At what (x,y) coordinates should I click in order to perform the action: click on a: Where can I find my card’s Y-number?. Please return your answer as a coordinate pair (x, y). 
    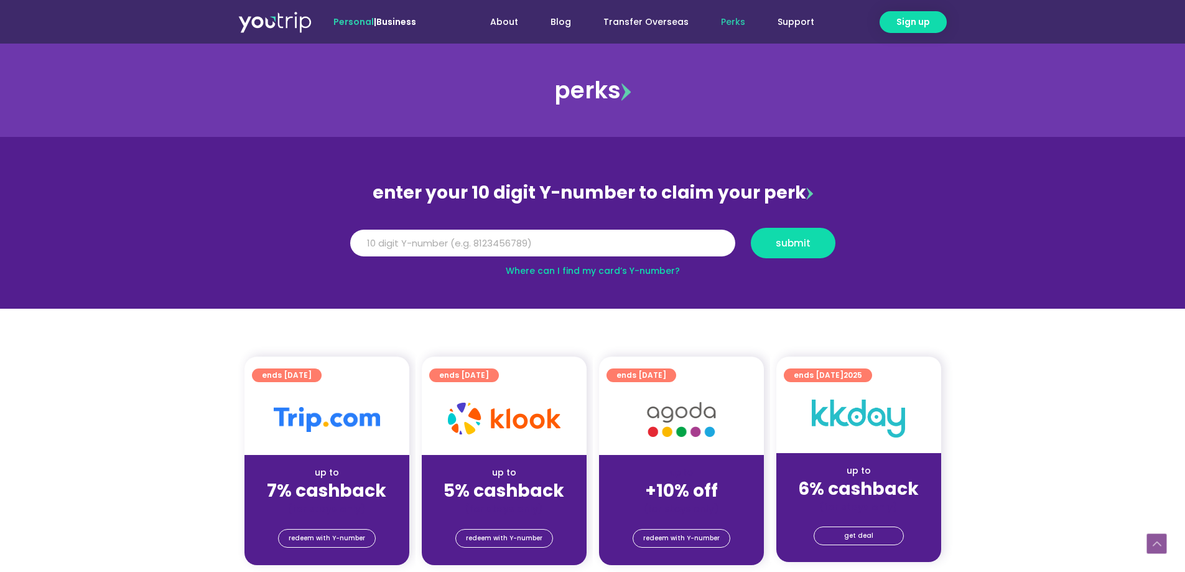
    Looking at the image, I should click on (593, 271).